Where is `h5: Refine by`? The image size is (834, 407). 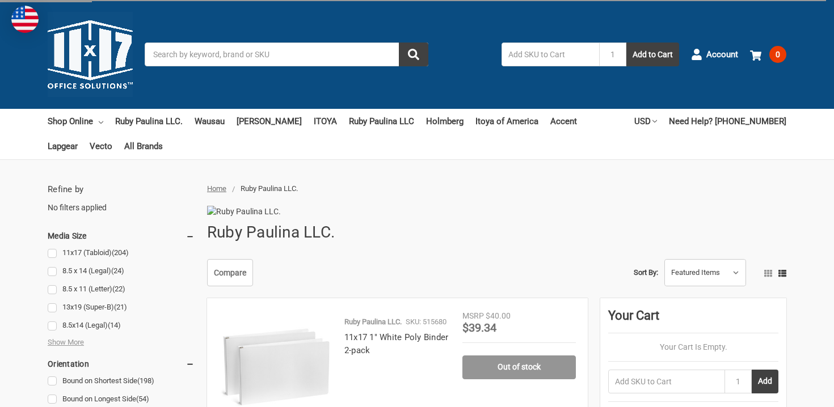 h5: Refine by is located at coordinates (121, 190).